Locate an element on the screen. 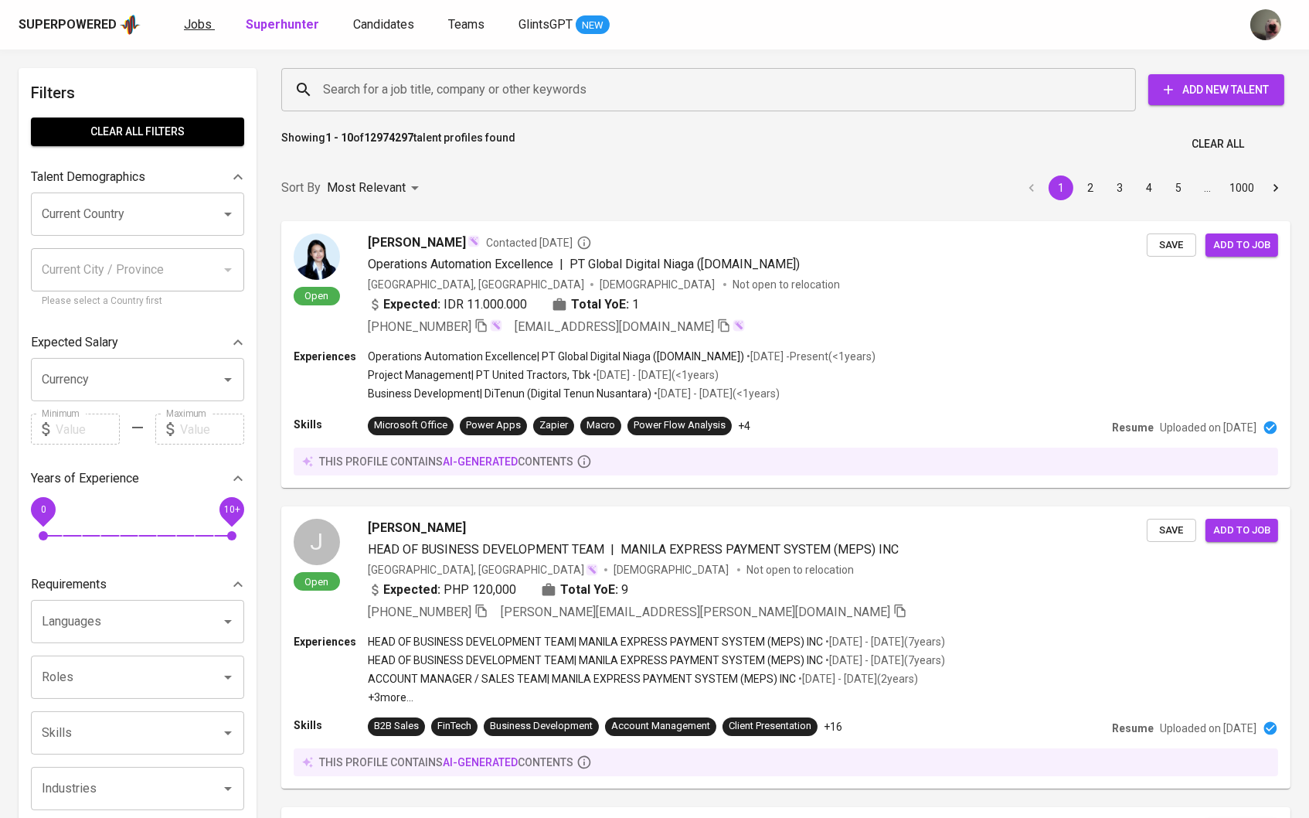 This screenshot has width=1309, height=818. p: Project Management | PT United Tractors, Tbk is located at coordinates (479, 375).